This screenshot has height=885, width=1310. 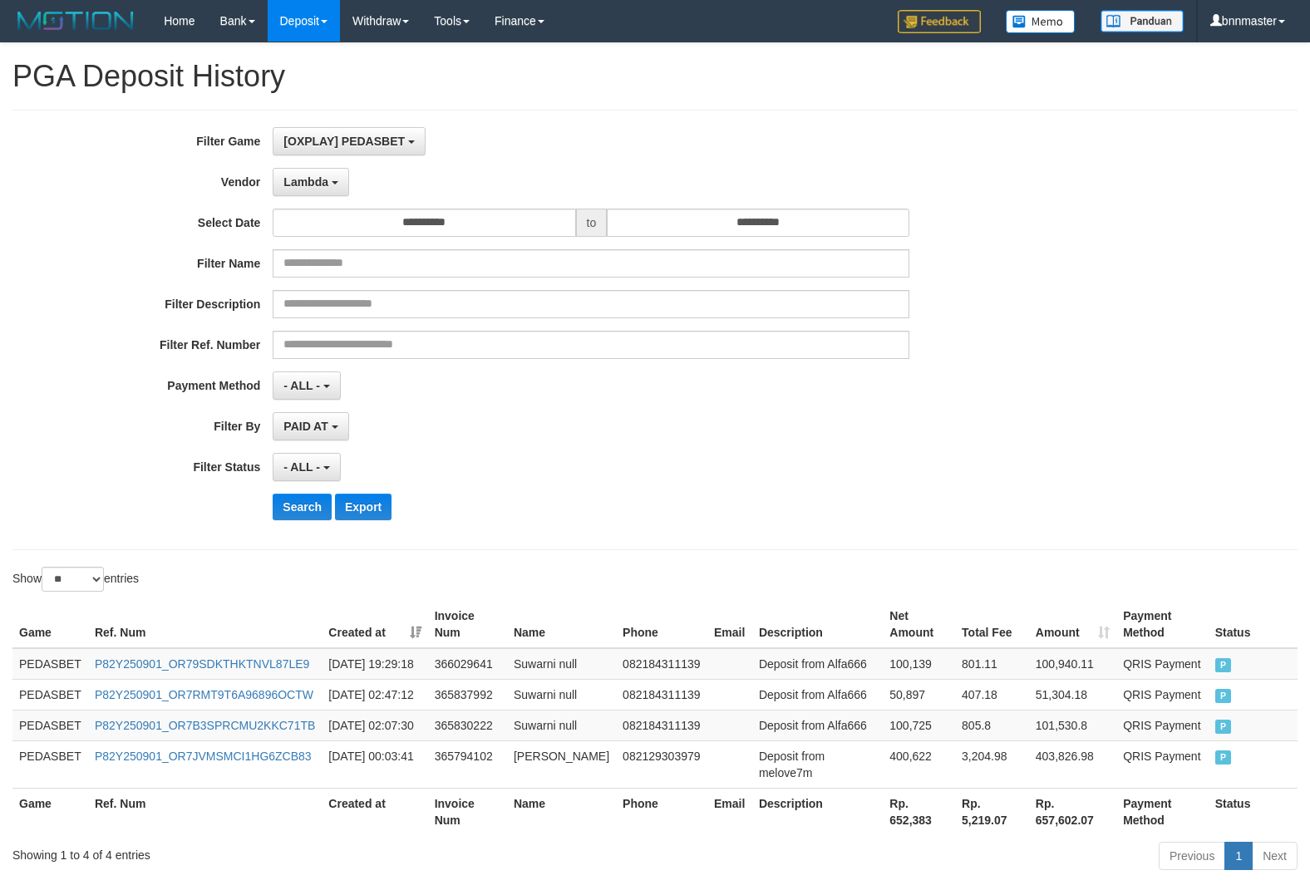 What do you see at coordinates (919, 664) in the screenshot?
I see `td: 100,139` at bounding box center [919, 664].